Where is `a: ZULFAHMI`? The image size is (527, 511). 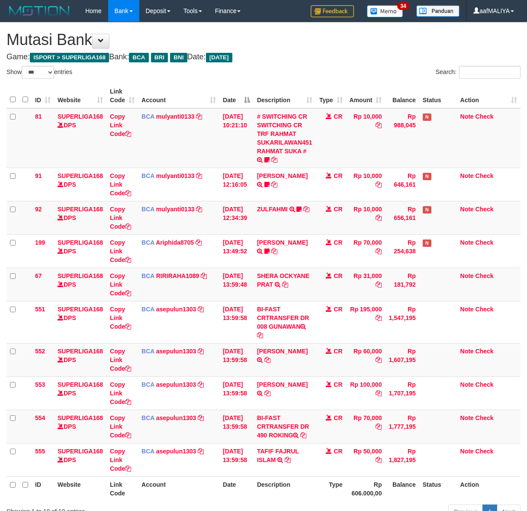
a: ZULFAHMI is located at coordinates (272, 209).